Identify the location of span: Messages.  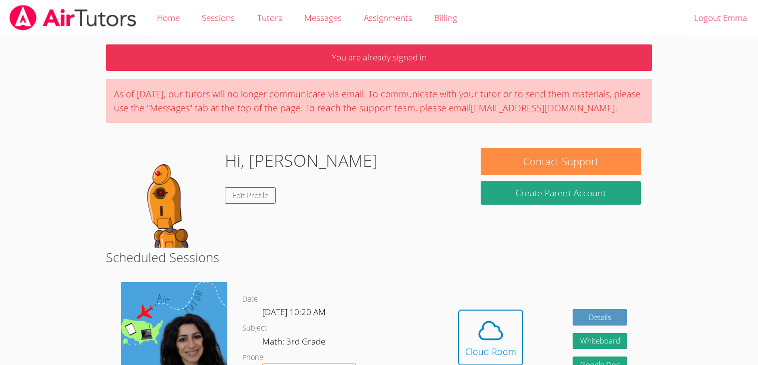
(323, 17).